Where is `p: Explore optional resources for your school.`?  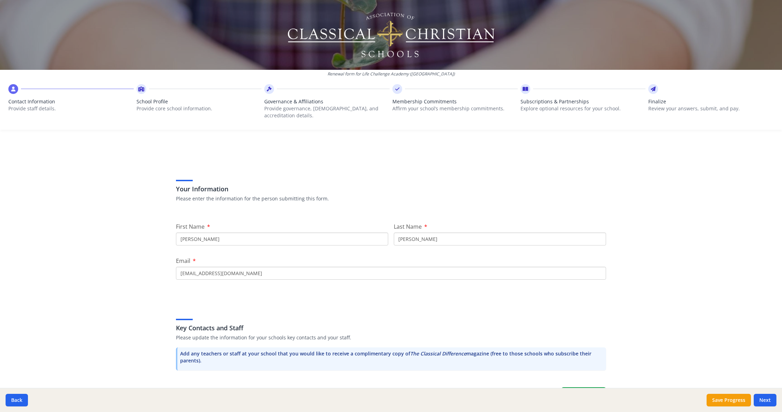
p: Explore optional resources for your school. is located at coordinates (583, 109).